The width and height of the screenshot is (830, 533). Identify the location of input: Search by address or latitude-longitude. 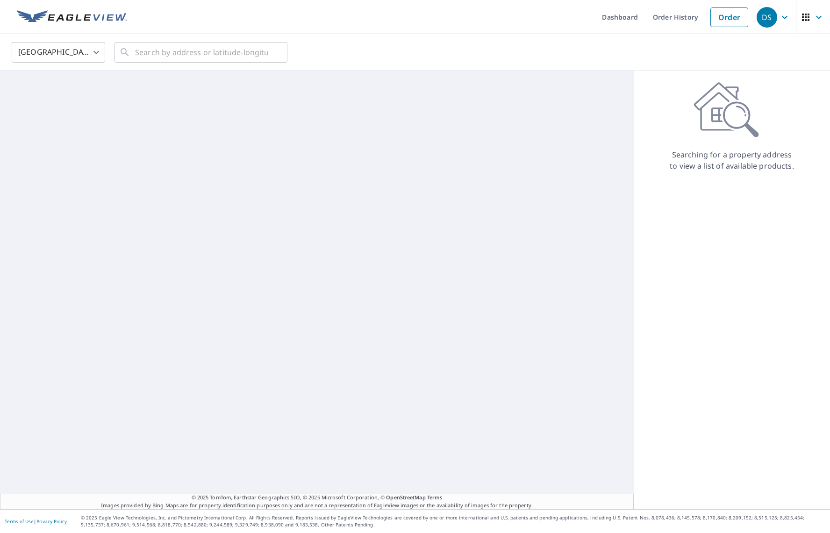
(201, 52).